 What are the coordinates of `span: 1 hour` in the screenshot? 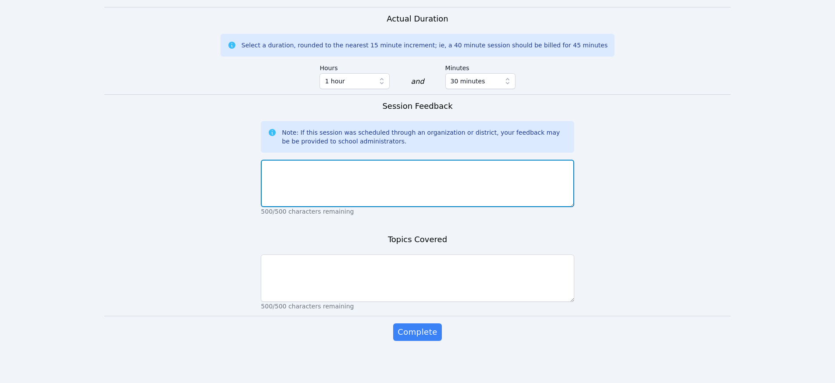 It's located at (335, 81).